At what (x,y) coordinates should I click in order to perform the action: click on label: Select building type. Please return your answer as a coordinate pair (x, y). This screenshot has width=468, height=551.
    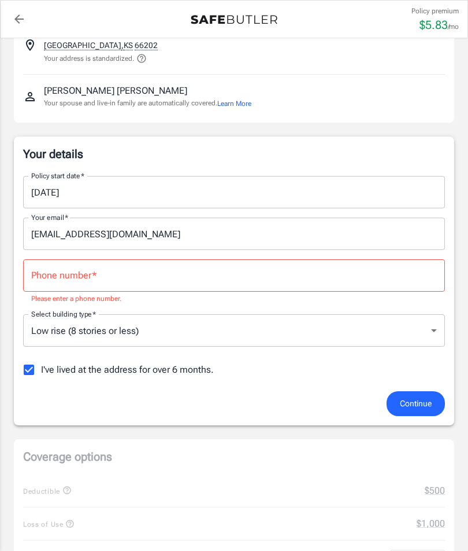
    Looking at the image, I should click on (64, 313).